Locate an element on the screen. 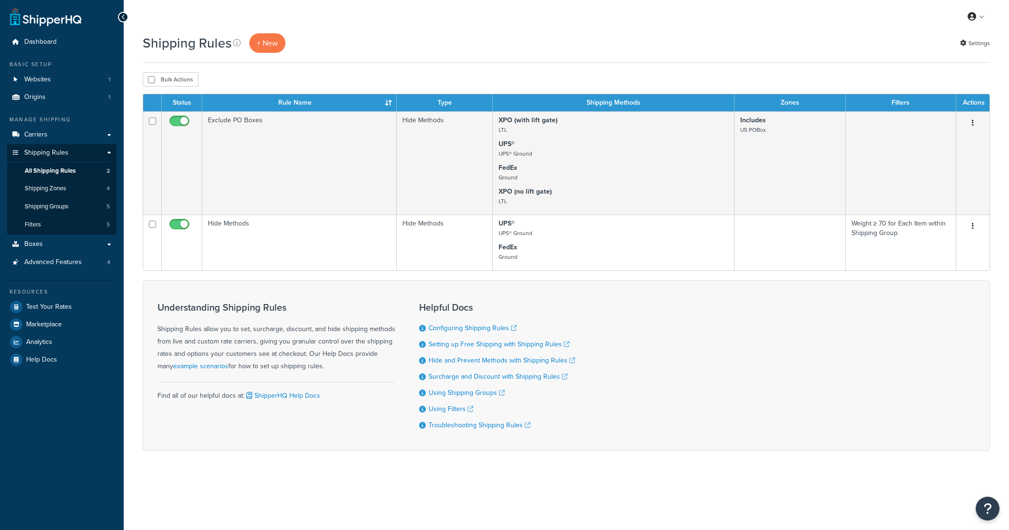 This screenshot has width=1009, height=530. li: Analytics is located at coordinates (62, 342).